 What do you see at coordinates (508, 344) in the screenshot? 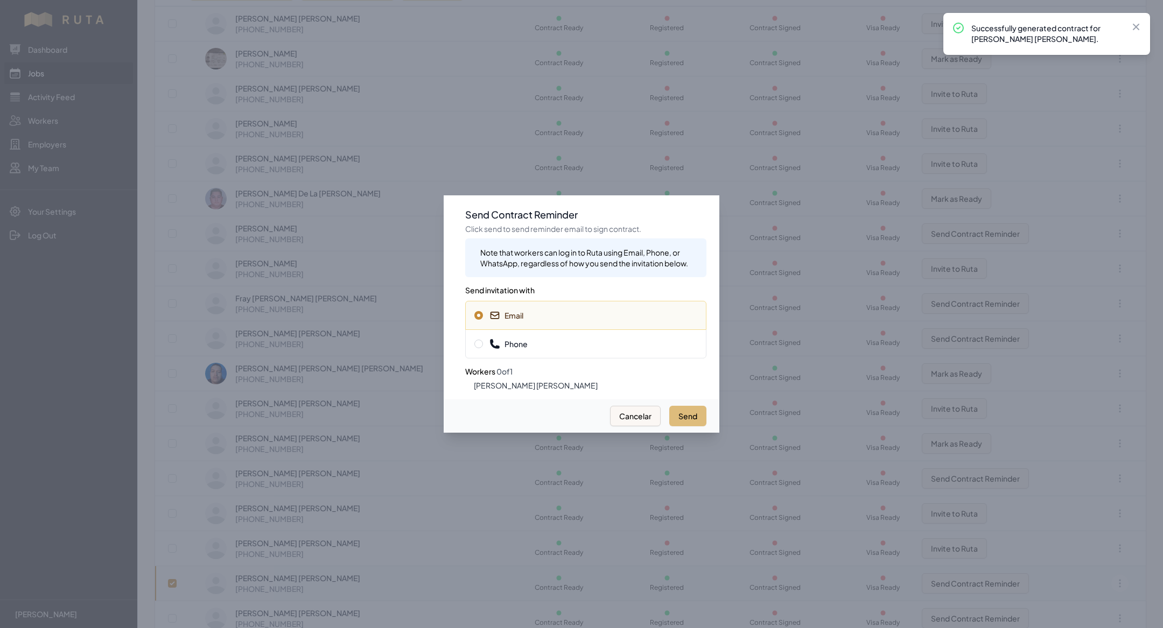
I see `span: Phone` at bounding box center [508, 344].